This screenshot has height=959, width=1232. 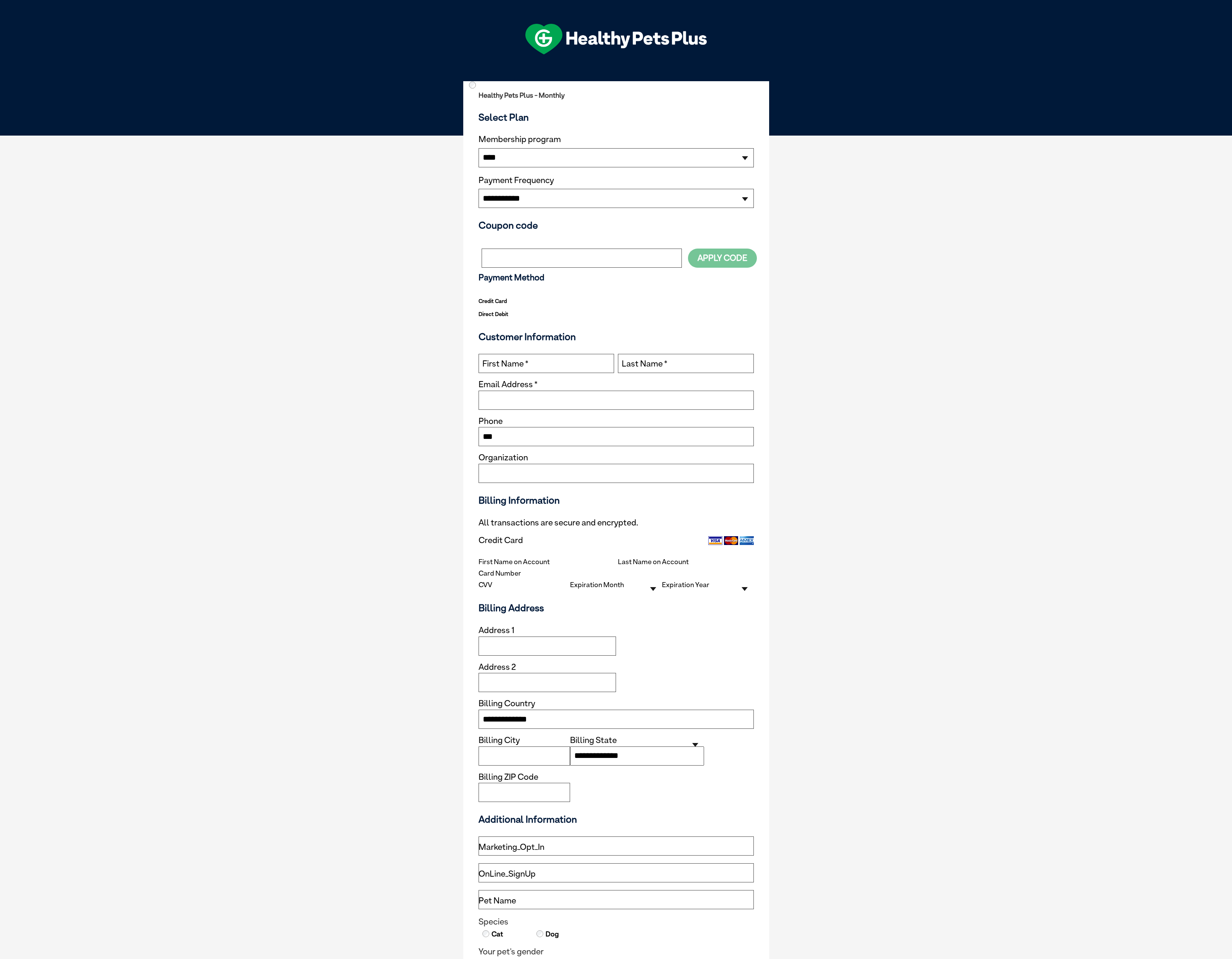 I want to click on label: CVV, so click(x=486, y=585).